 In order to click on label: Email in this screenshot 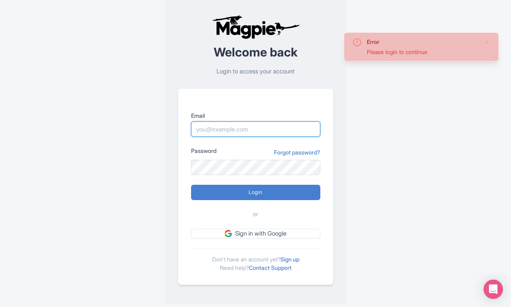, I will do `click(256, 115)`.